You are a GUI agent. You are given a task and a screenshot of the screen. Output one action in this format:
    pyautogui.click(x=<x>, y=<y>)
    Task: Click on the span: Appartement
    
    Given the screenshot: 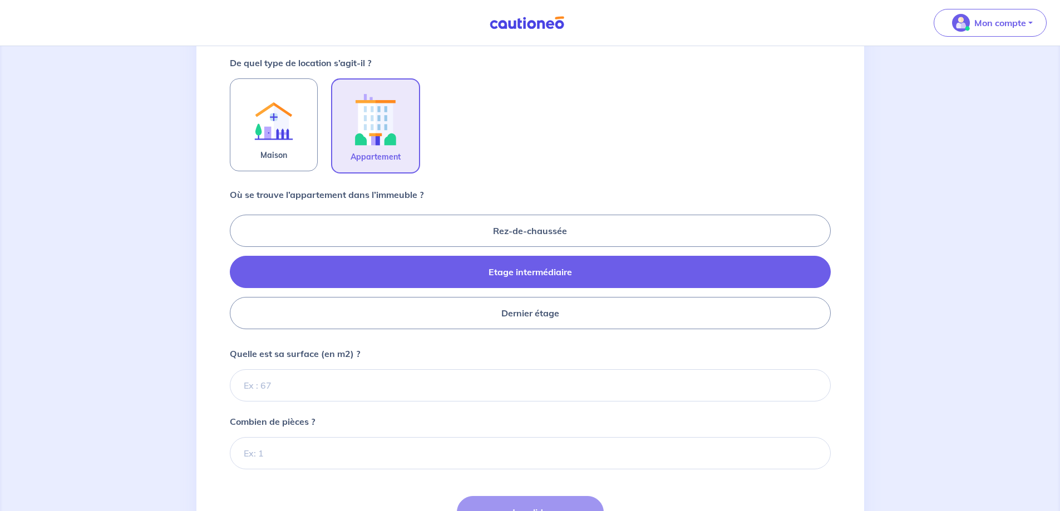 What is the action you would take?
    pyautogui.click(x=376, y=157)
    